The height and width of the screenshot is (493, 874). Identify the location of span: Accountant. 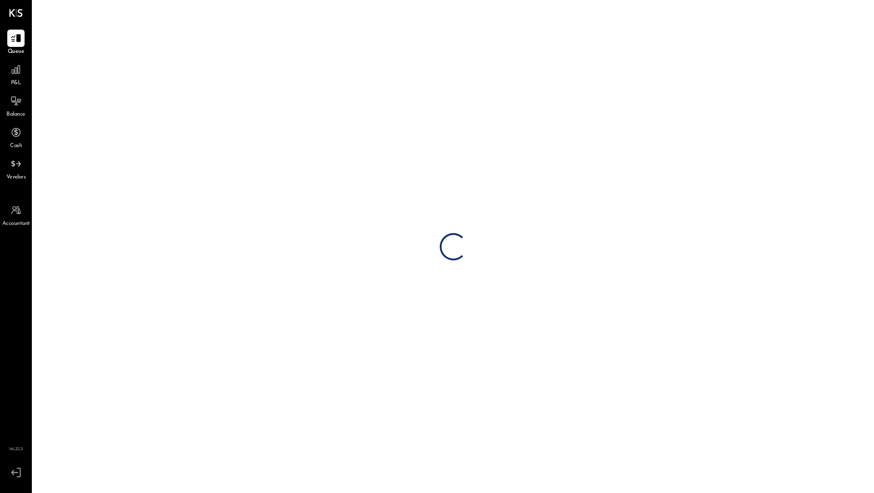
(16, 224).